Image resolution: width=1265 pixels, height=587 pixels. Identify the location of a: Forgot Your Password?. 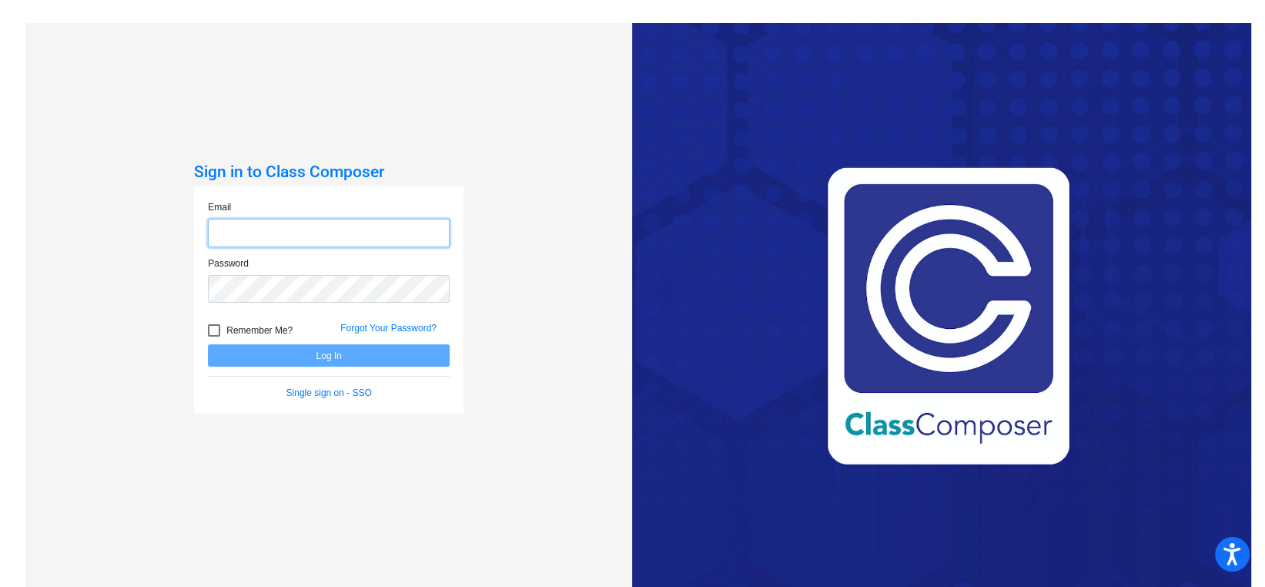
(388, 328).